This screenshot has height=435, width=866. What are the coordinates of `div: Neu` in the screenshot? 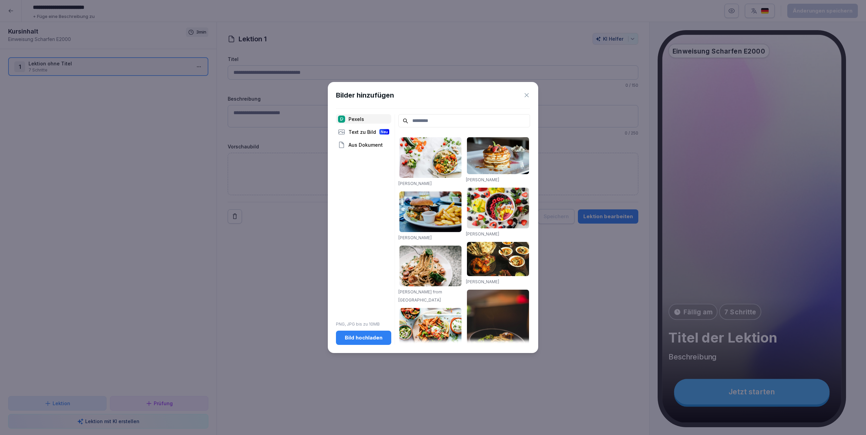 It's located at (384, 132).